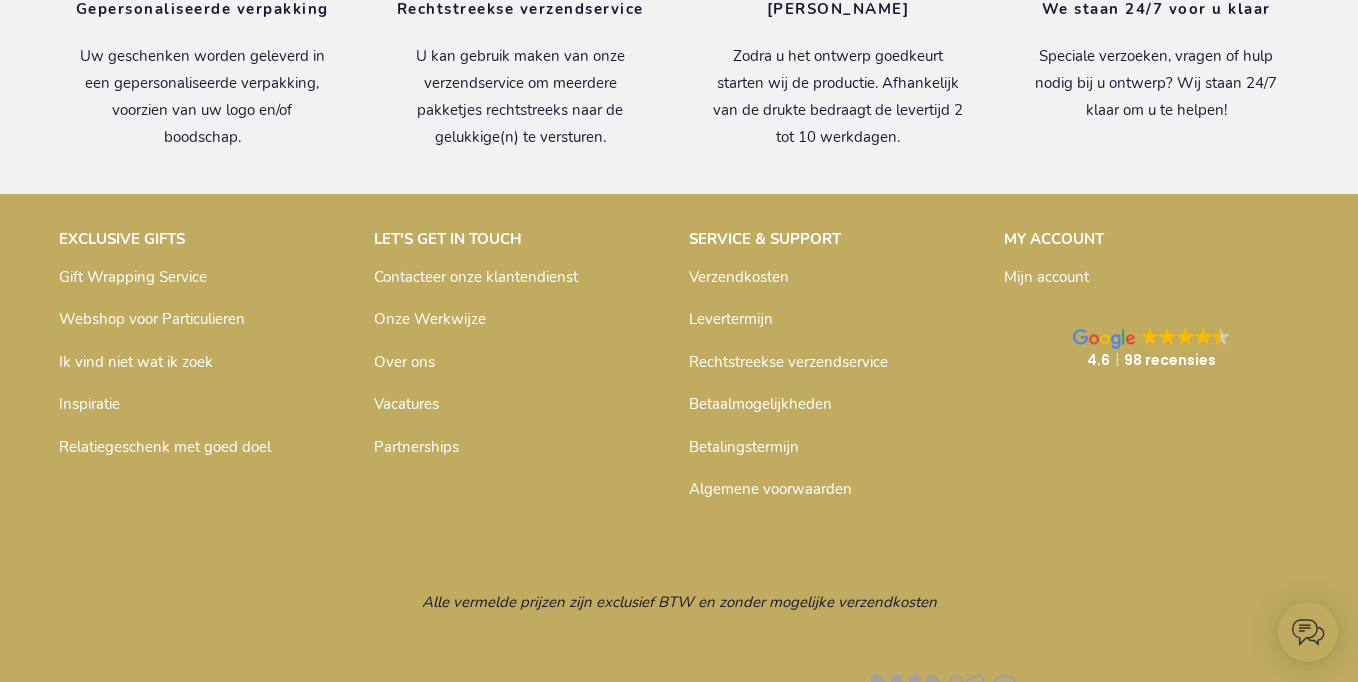 The width and height of the screenshot is (1358, 682). Describe the element at coordinates (765, 239) in the screenshot. I see `strong: SERVICE & SUPPORT` at that location.